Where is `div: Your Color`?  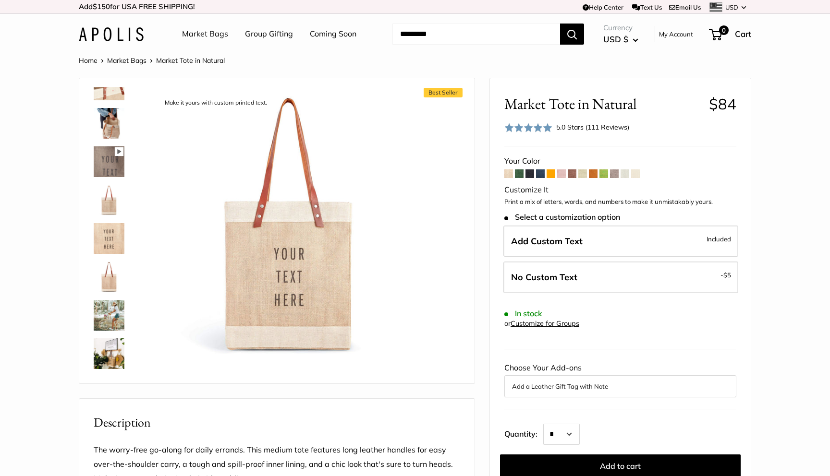 div: Your Color is located at coordinates (620, 161).